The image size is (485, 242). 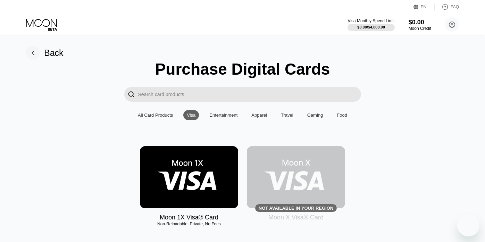 I want to click on input: Search card products, so click(x=250, y=94).